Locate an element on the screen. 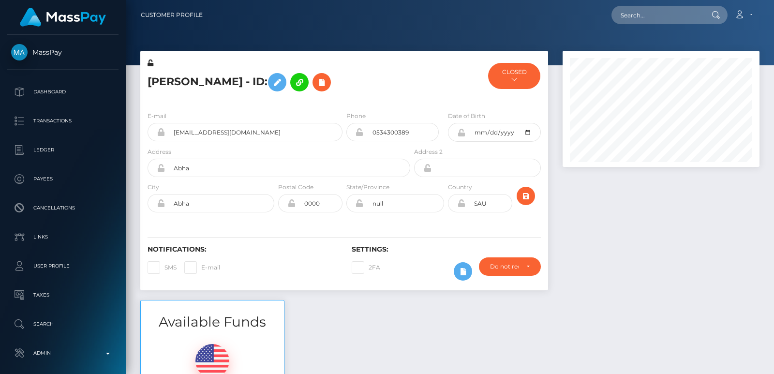 Image resolution: width=774 pixels, height=374 pixels. p: Dashboard is located at coordinates (63, 92).